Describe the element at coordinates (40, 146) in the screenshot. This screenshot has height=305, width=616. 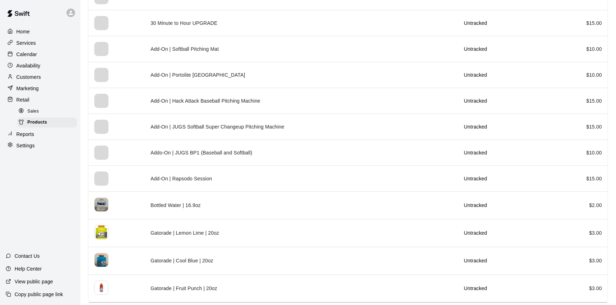
I see `div: Settings` at that location.